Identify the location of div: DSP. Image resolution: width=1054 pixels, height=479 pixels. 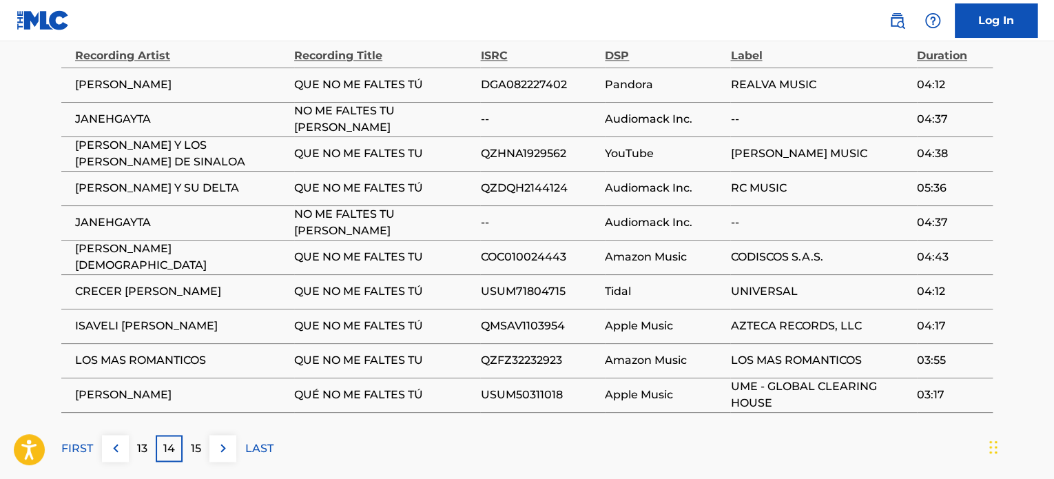
(664, 48).